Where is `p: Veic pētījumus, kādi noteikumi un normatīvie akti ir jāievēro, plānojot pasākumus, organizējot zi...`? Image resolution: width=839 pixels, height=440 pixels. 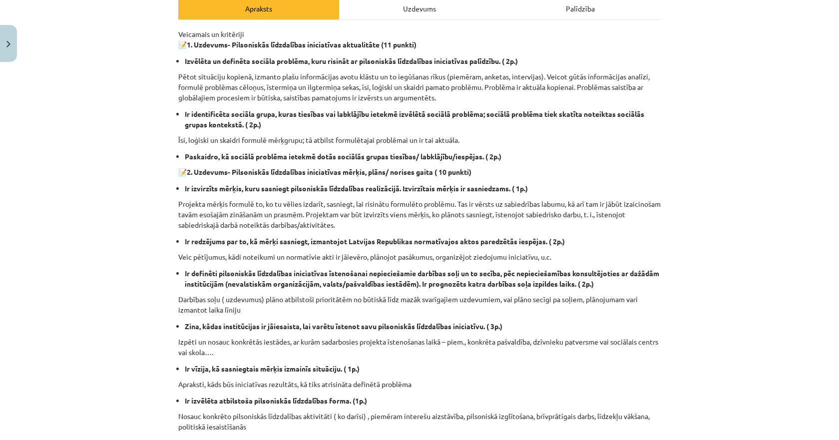
p: Veic pētījumus, kādi noteikumi un normatīvie akti ir jāievēro, plānojot pasākumus, organizējot zi... is located at coordinates (419, 257).